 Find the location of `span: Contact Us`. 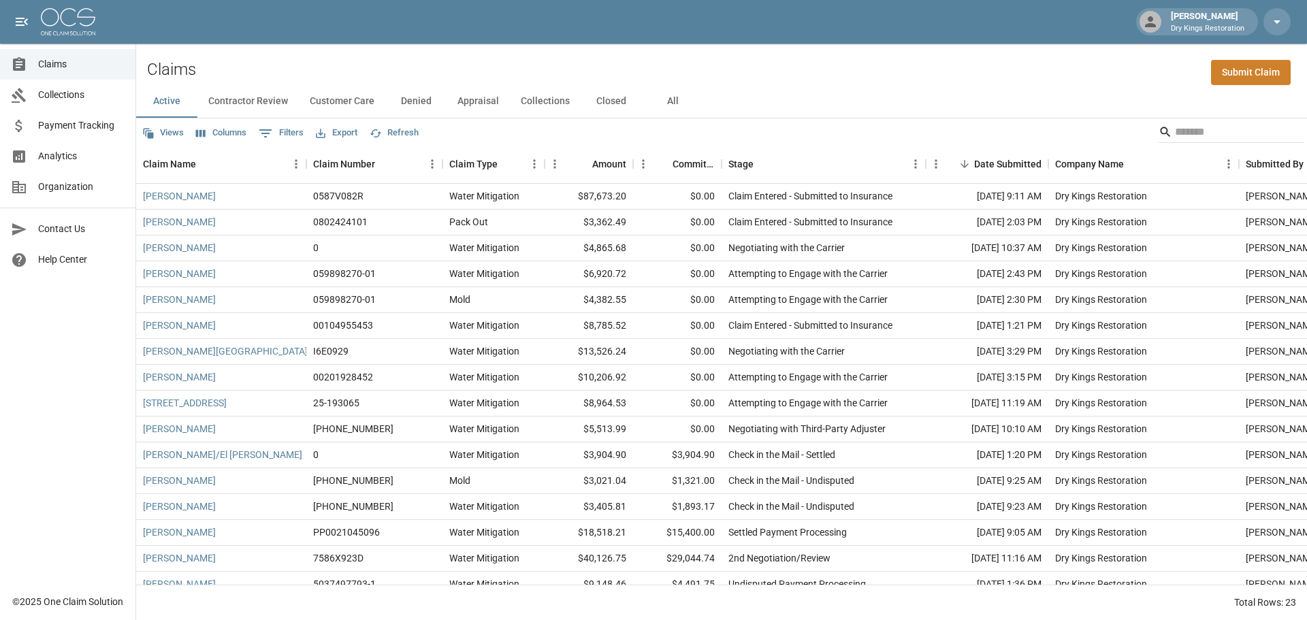

span: Contact Us is located at coordinates (81, 229).